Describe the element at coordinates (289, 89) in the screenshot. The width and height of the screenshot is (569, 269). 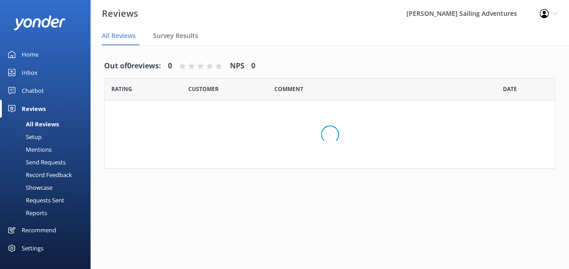
I see `span: Question` at that location.